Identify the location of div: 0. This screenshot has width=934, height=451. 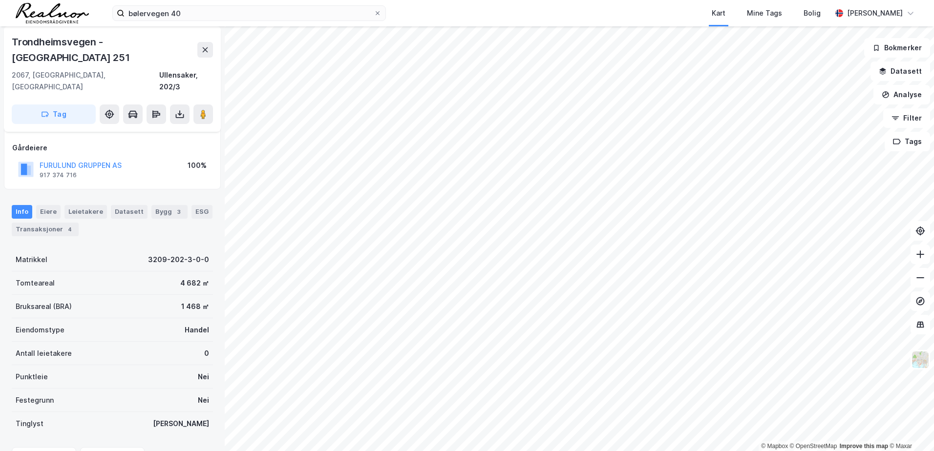
(207, 354).